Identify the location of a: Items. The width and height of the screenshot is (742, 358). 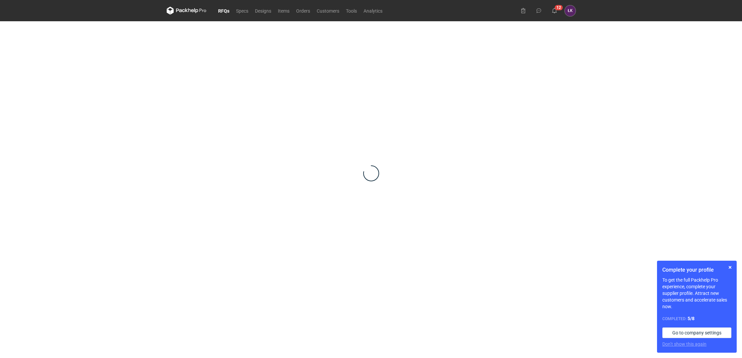
(283, 11).